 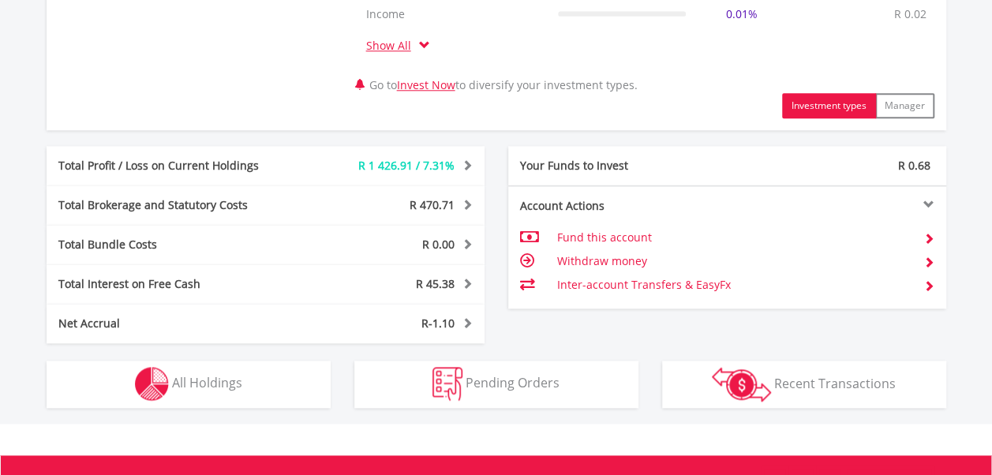 I want to click on span: Recent Transactions, so click(x=835, y=383).